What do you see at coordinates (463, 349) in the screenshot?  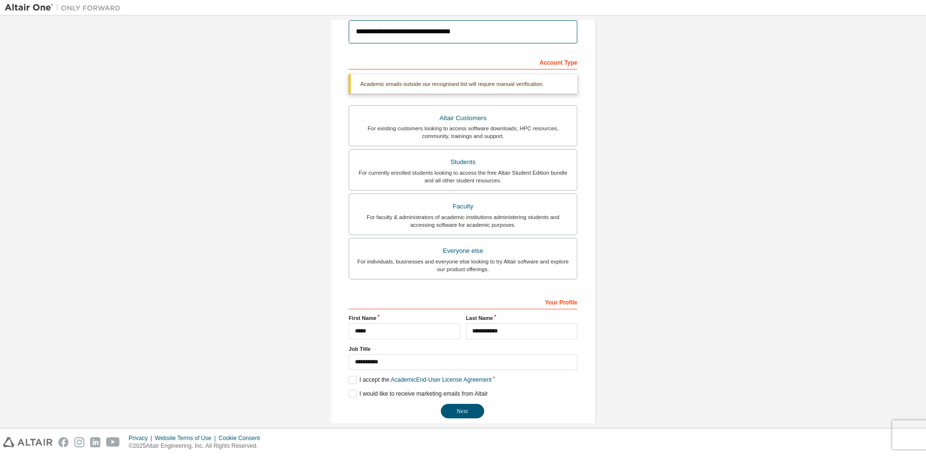 I see `label: Job Title` at bounding box center [463, 349].